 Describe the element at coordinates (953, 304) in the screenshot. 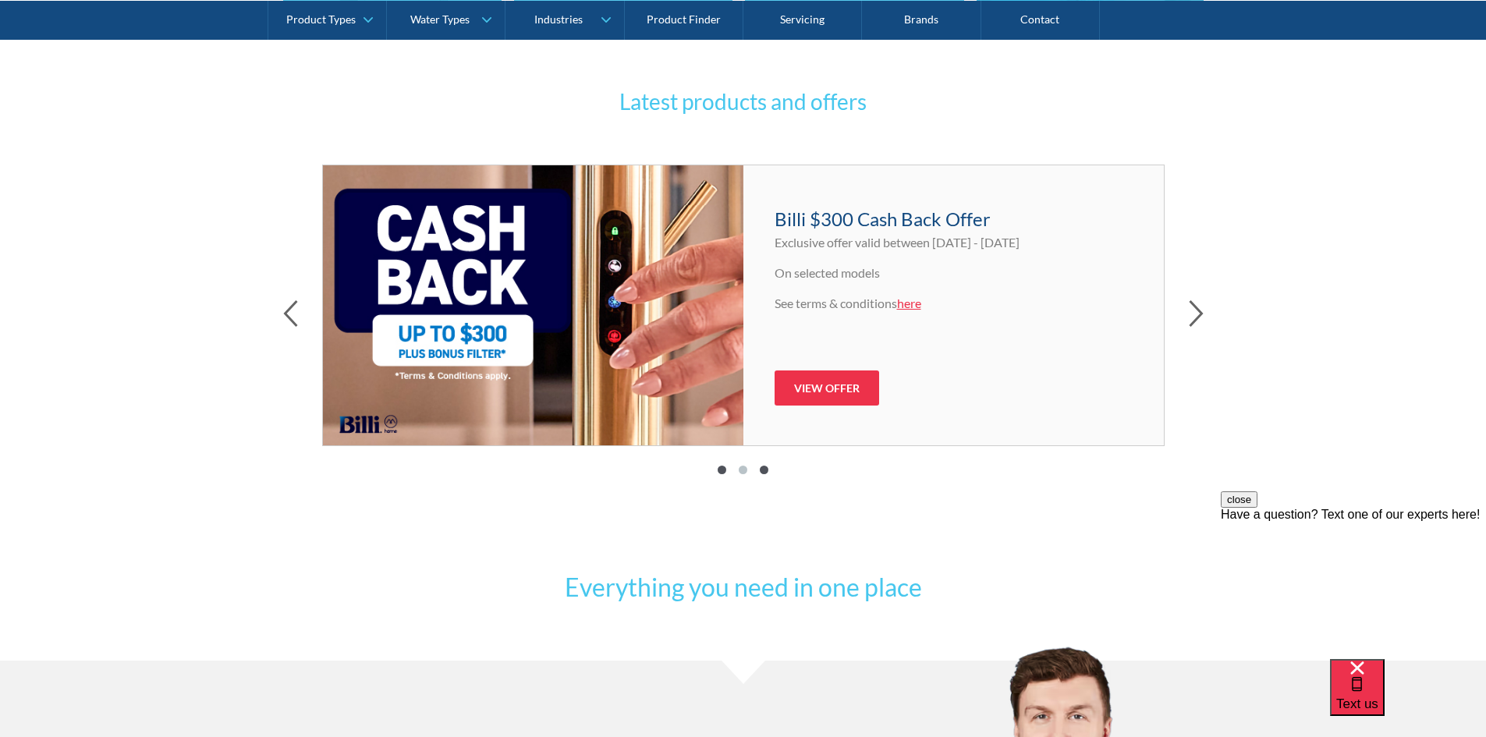

I see `p: See terms & conditions` at that location.